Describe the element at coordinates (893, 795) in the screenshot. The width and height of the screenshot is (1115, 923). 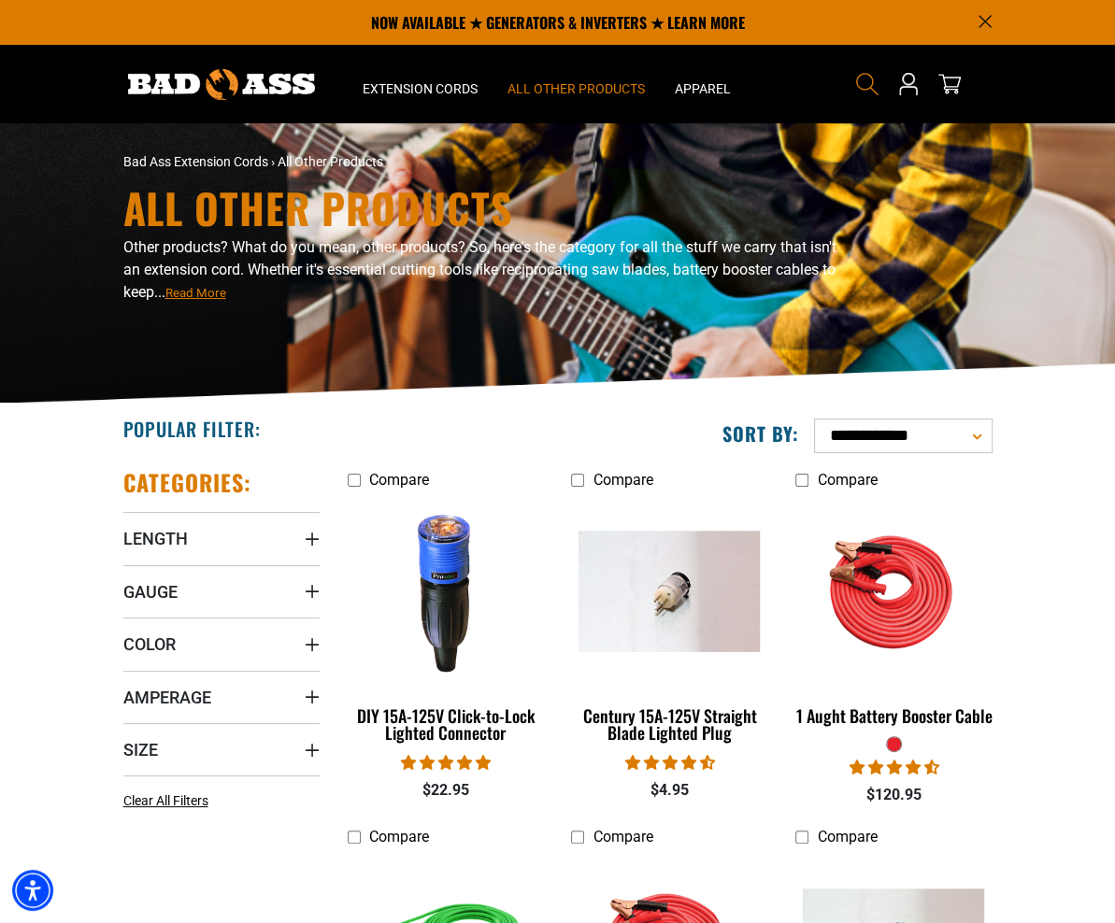
I see `div: $120.95` at that location.